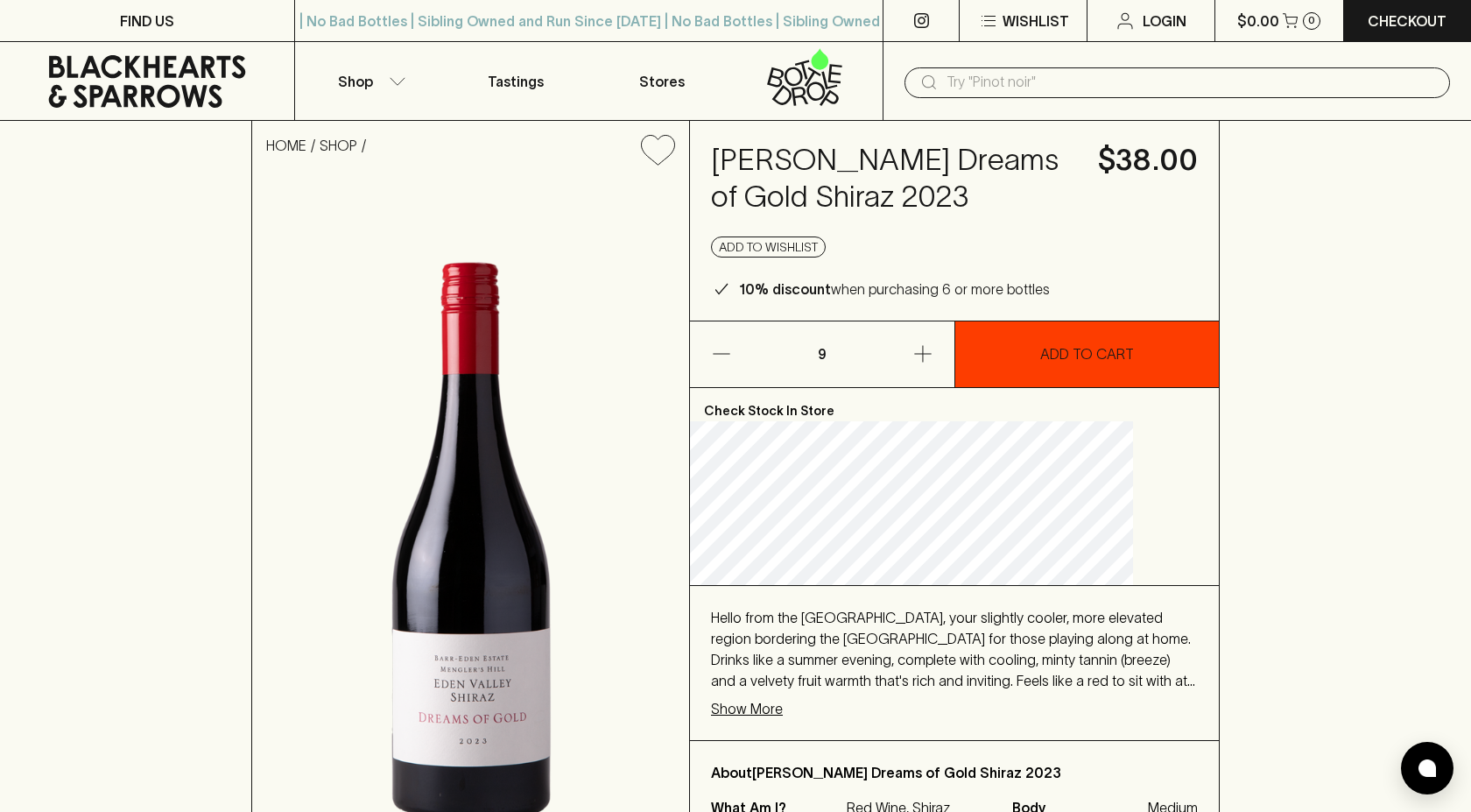  Describe the element at coordinates (1191, 82) in the screenshot. I see `input: Try "Pinot noir"` at that location.